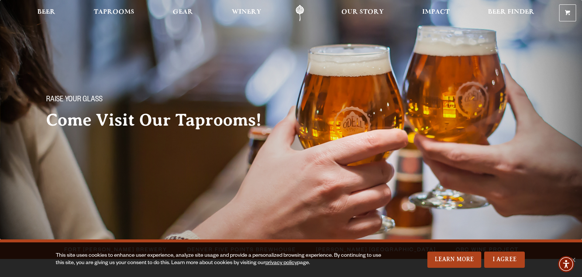 This screenshot has width=582, height=277. I want to click on div: Accessibility Menu, so click(566, 264).